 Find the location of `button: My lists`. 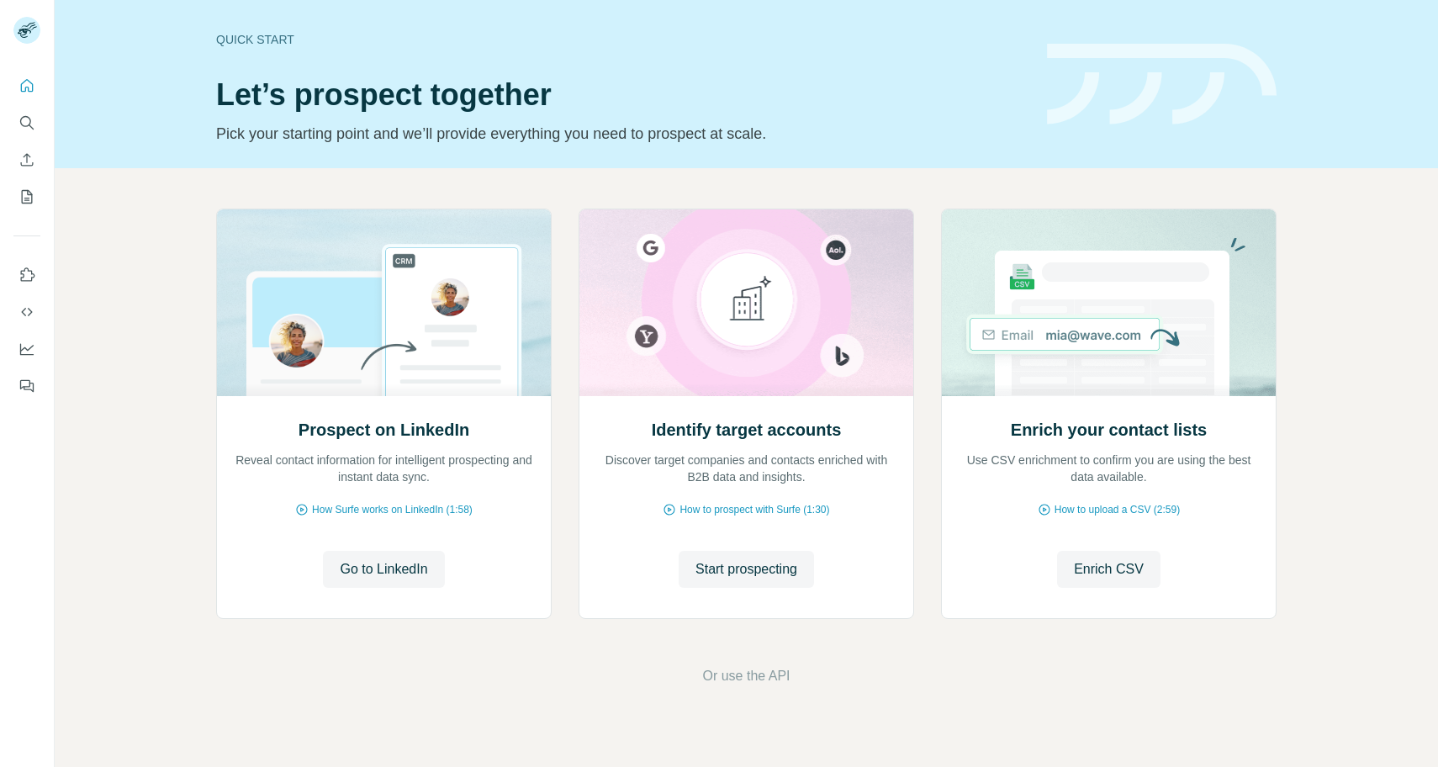

button: My lists is located at coordinates (27, 197).